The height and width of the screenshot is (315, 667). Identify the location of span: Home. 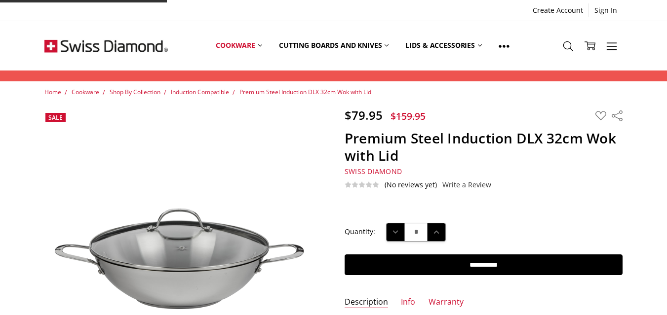
(53, 92).